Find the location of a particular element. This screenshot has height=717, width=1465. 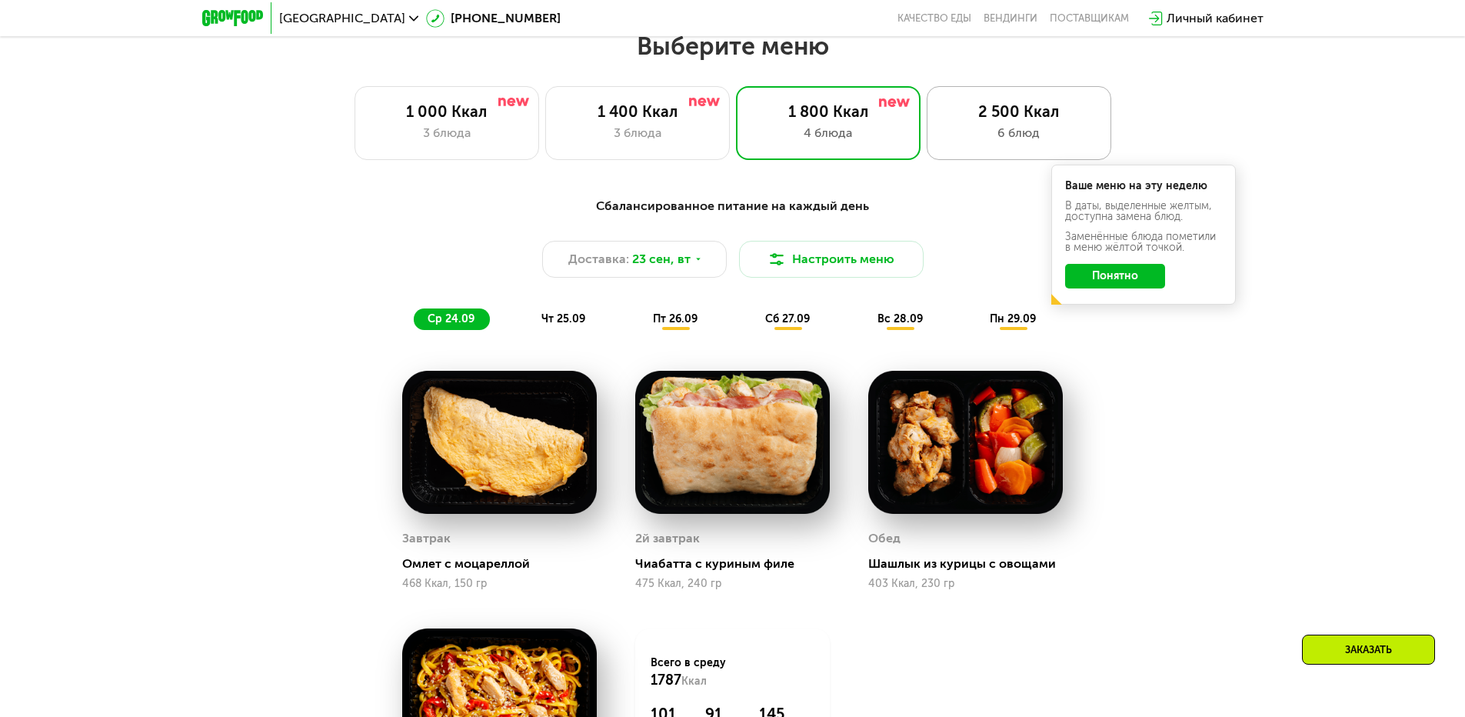

div: 6 блюд is located at coordinates (1019, 133).